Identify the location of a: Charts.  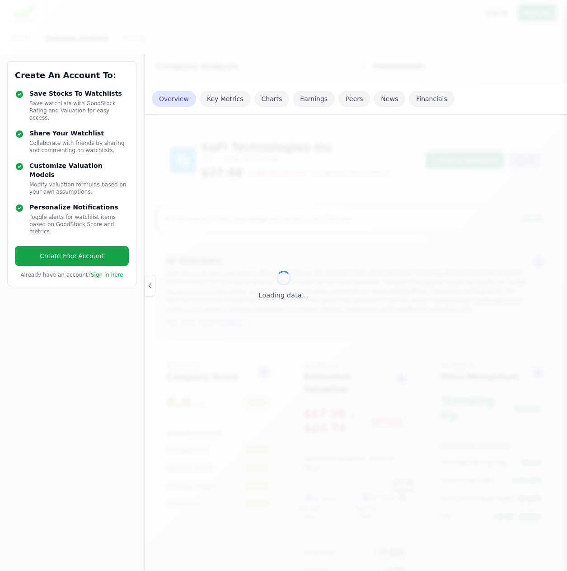
(272, 99).